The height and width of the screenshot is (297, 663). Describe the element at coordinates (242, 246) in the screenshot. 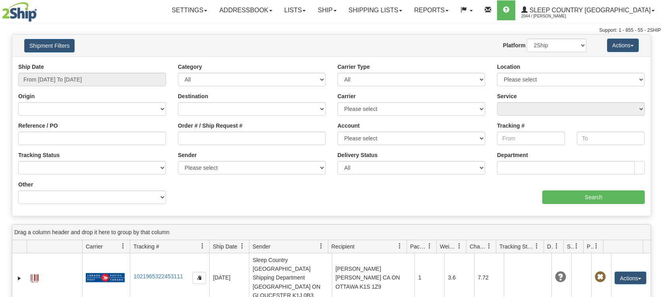

I see `a: Ship Date filter column settings` at that location.